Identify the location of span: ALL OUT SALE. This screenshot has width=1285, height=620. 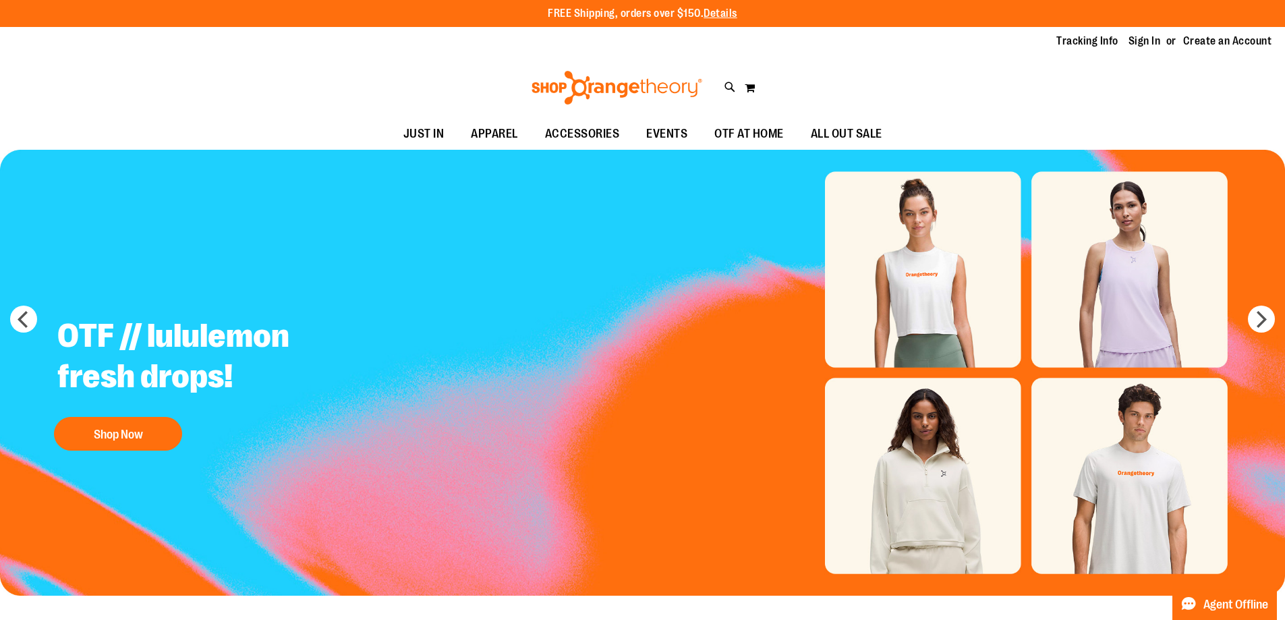
(846, 134).